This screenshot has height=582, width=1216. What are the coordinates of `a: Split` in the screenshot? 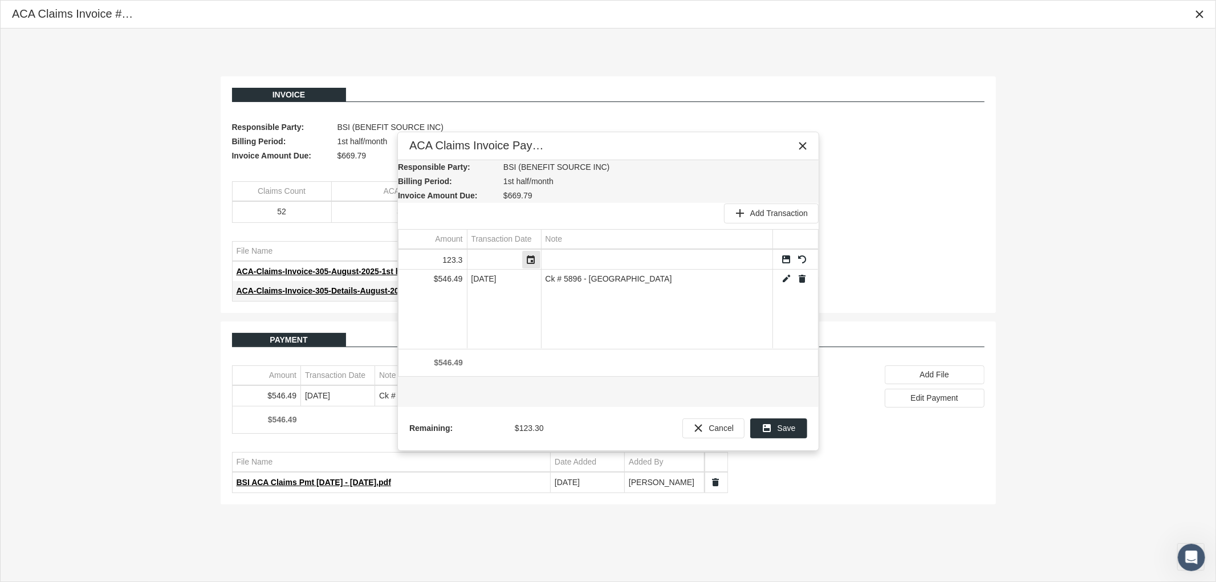 It's located at (716, 482).